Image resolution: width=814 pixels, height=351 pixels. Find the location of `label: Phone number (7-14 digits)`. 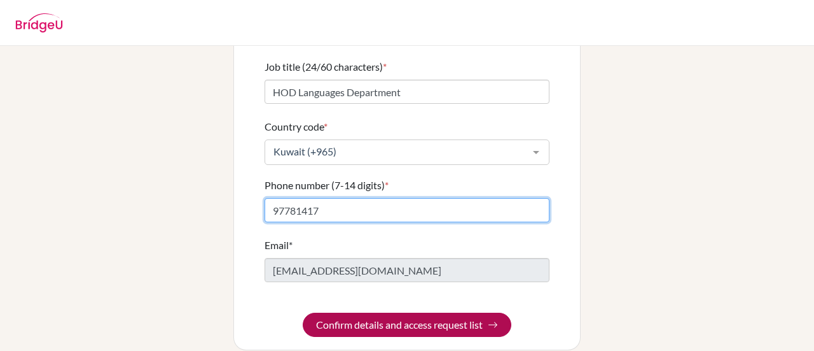

label: Phone number (7-14 digits) is located at coordinates (326, 185).